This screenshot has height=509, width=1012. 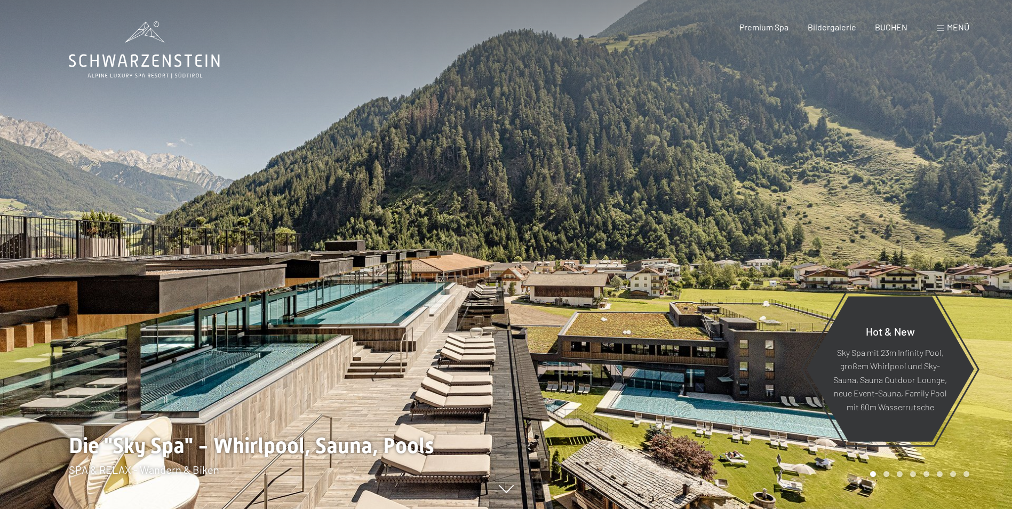 I want to click on a: Premium Spa, so click(x=764, y=27).